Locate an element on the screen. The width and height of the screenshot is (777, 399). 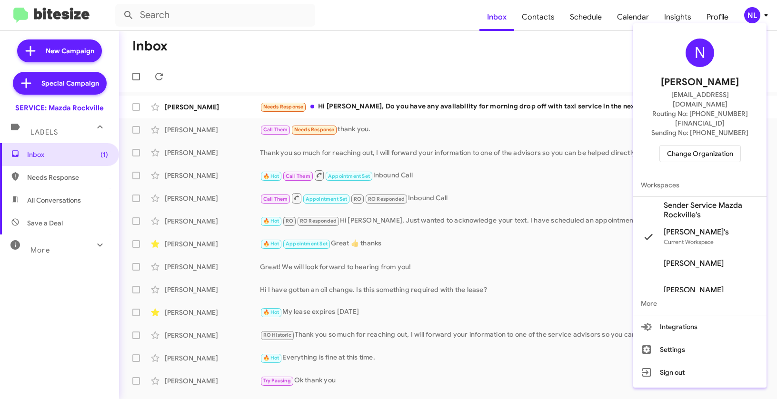
span: Change Organization is located at coordinates (700, 154).